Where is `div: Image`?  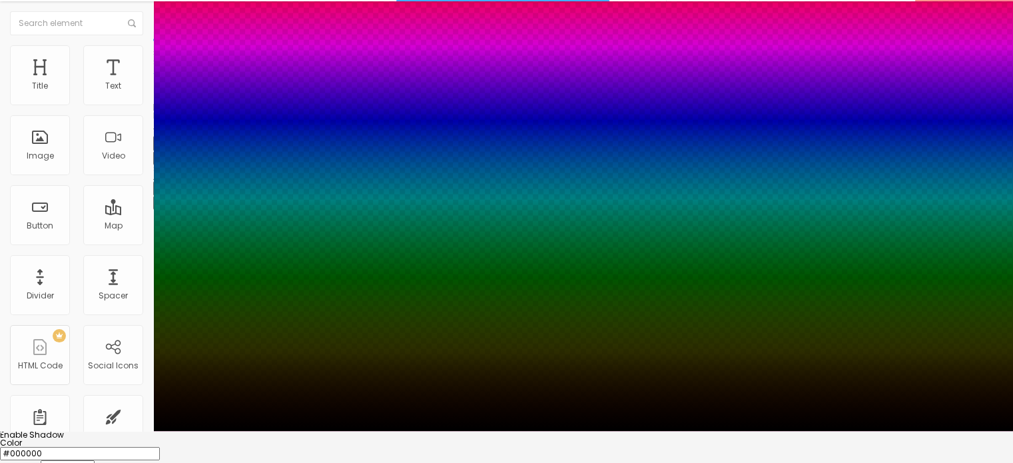 div: Image is located at coordinates (40, 156).